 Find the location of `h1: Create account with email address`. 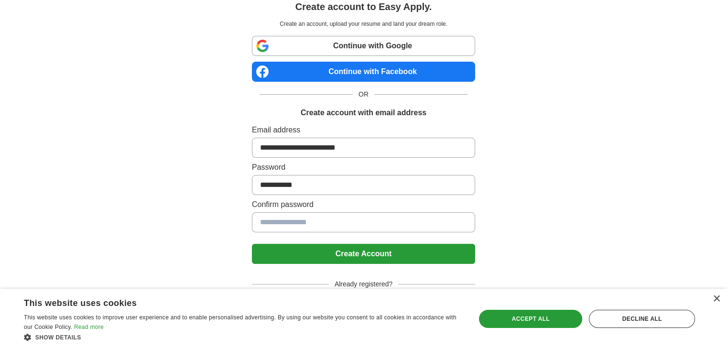

h1: Create account with email address is located at coordinates (363, 113).